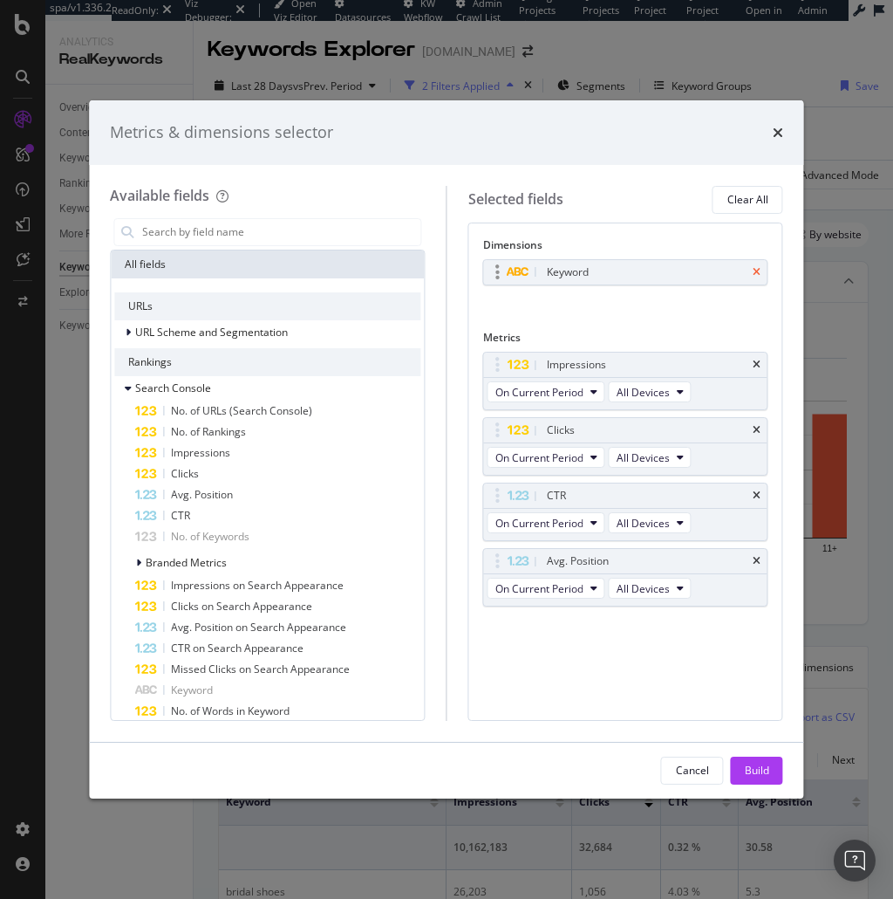 The height and width of the screenshot is (899, 893). What do you see at coordinates (267, 362) in the screenshot?
I see `div: Rankings` at bounding box center [267, 362].